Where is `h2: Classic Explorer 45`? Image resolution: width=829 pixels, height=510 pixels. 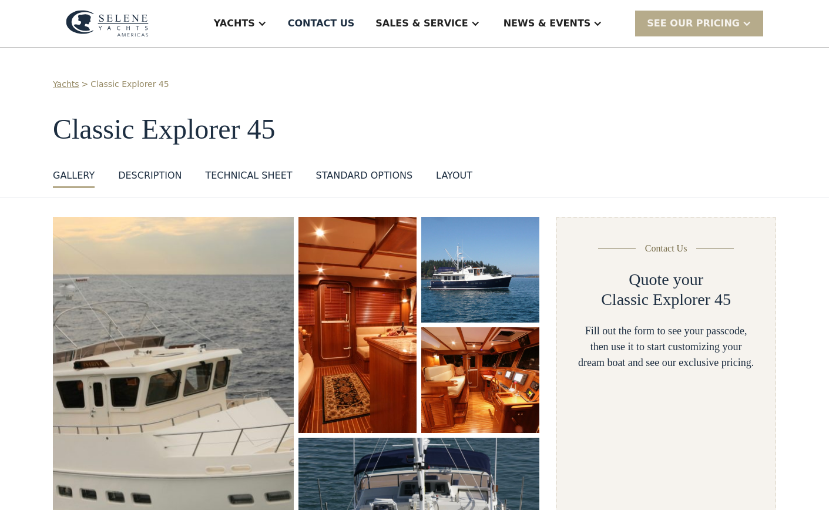 h2: Classic Explorer 45 is located at coordinates (666, 300).